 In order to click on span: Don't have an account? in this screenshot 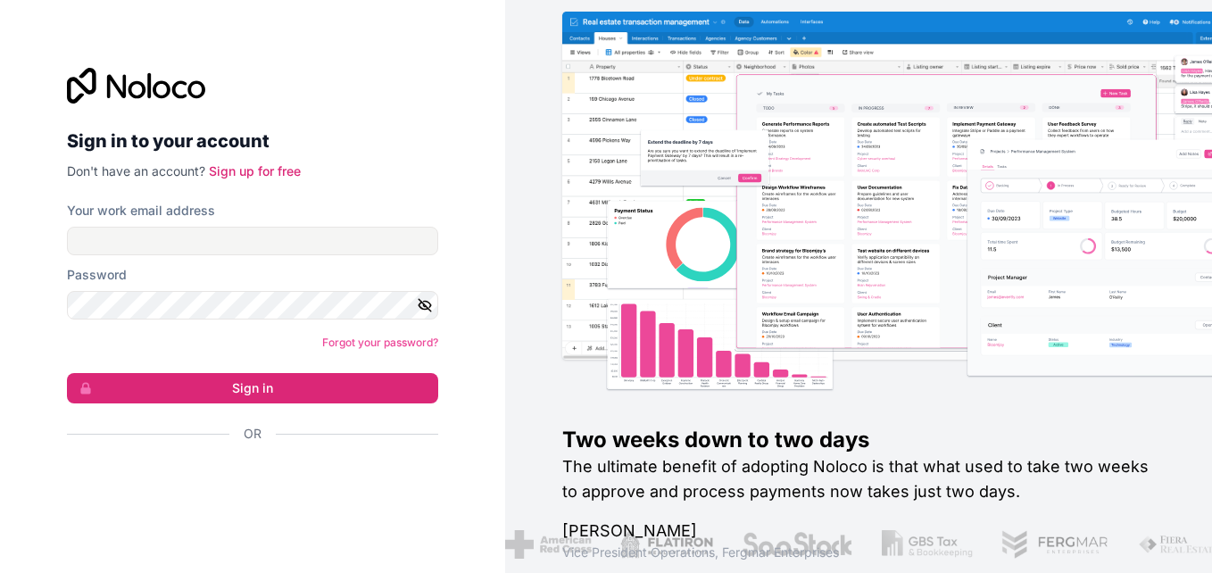, I will do `click(136, 170)`.